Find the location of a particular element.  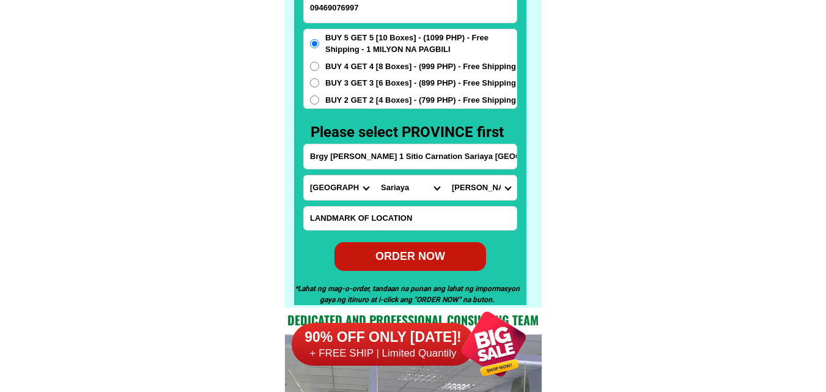

select: Select commune is located at coordinates (481, 188).